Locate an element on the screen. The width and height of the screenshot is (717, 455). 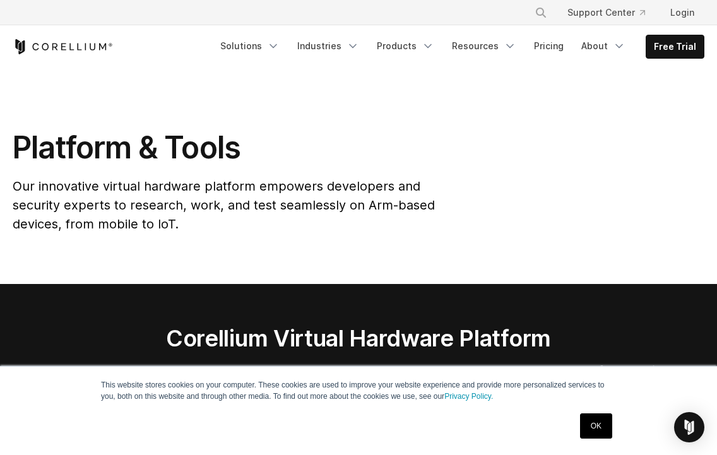
a: Solutions is located at coordinates (250, 46).